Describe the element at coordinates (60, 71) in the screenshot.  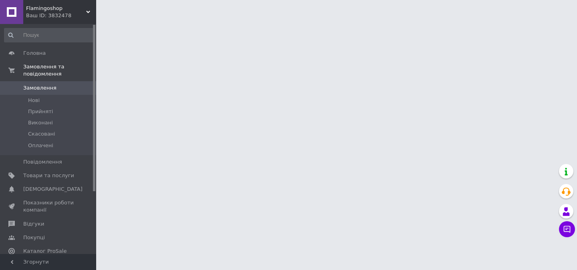
I see `span: Замовлення та повідомлення` at that location.